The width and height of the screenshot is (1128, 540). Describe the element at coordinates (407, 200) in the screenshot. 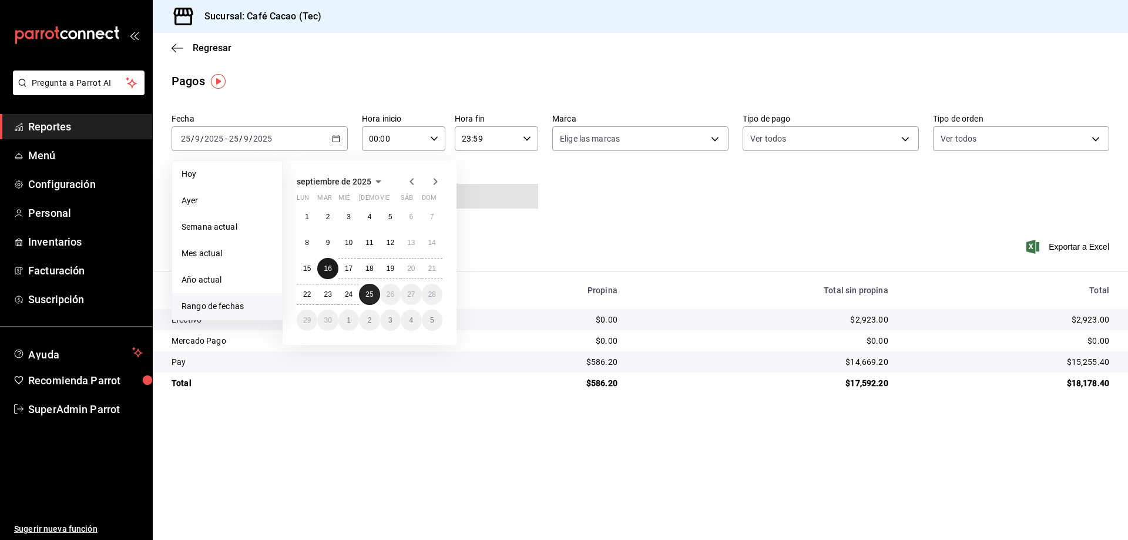

I see `abbr: sábado` at that location.